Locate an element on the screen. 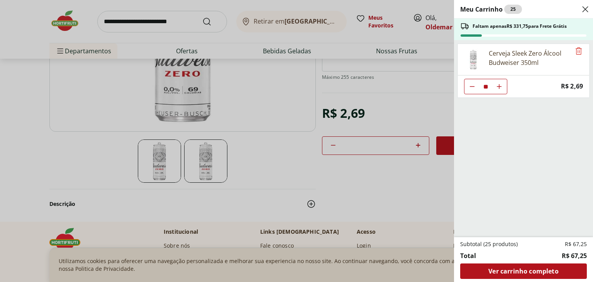  span: R$ 2,69 is located at coordinates (572, 86).